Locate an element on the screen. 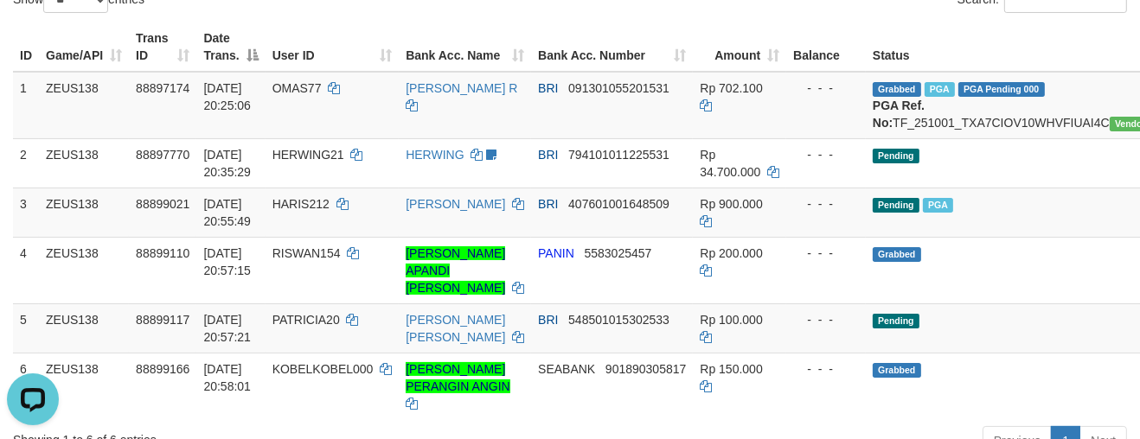  span: Copy 548501015302533 to clipboard is located at coordinates (619, 320).